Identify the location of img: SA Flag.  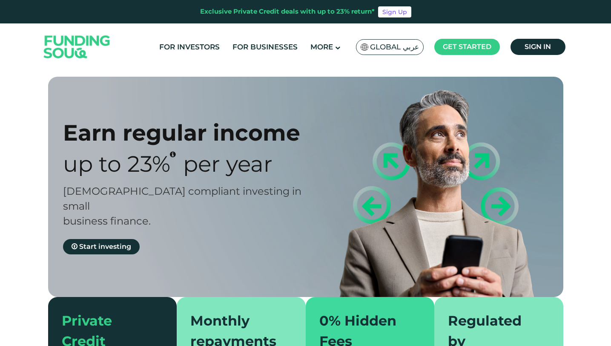
(364, 47).